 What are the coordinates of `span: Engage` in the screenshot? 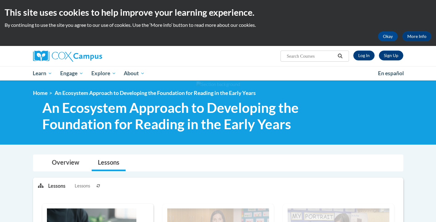 It's located at (72, 73).